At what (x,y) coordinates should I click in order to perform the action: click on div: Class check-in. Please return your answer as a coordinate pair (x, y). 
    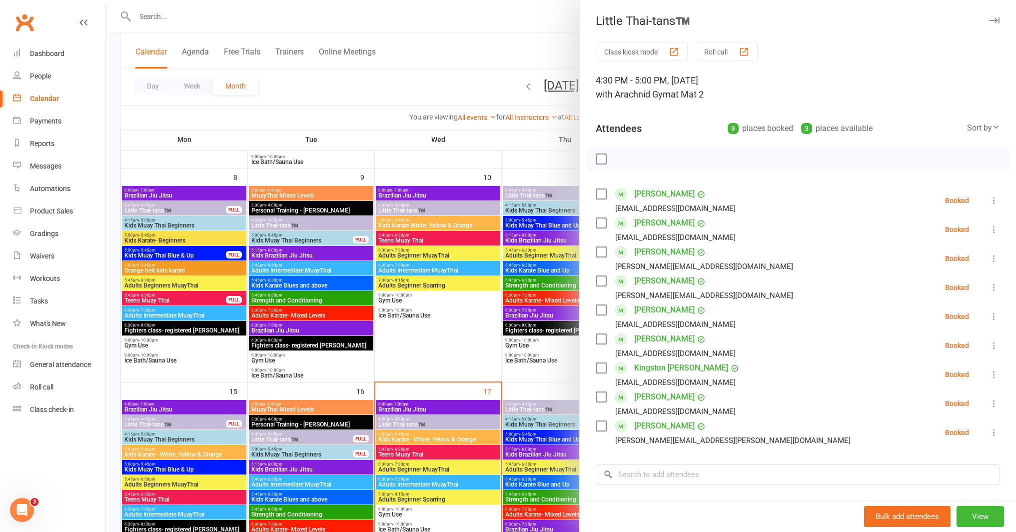
    Looking at the image, I should click on (52, 409).